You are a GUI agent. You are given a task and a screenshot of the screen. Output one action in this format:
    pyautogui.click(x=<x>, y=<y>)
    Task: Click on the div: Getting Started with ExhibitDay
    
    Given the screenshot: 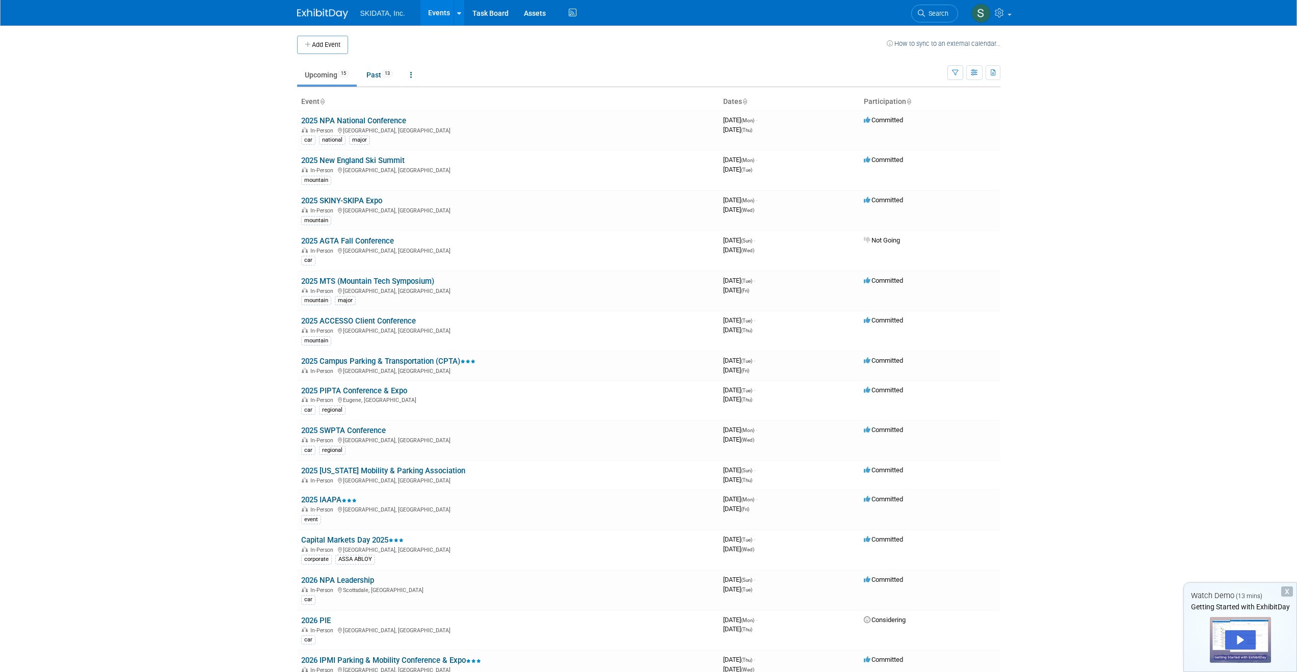 What is the action you would take?
    pyautogui.click(x=1240, y=607)
    